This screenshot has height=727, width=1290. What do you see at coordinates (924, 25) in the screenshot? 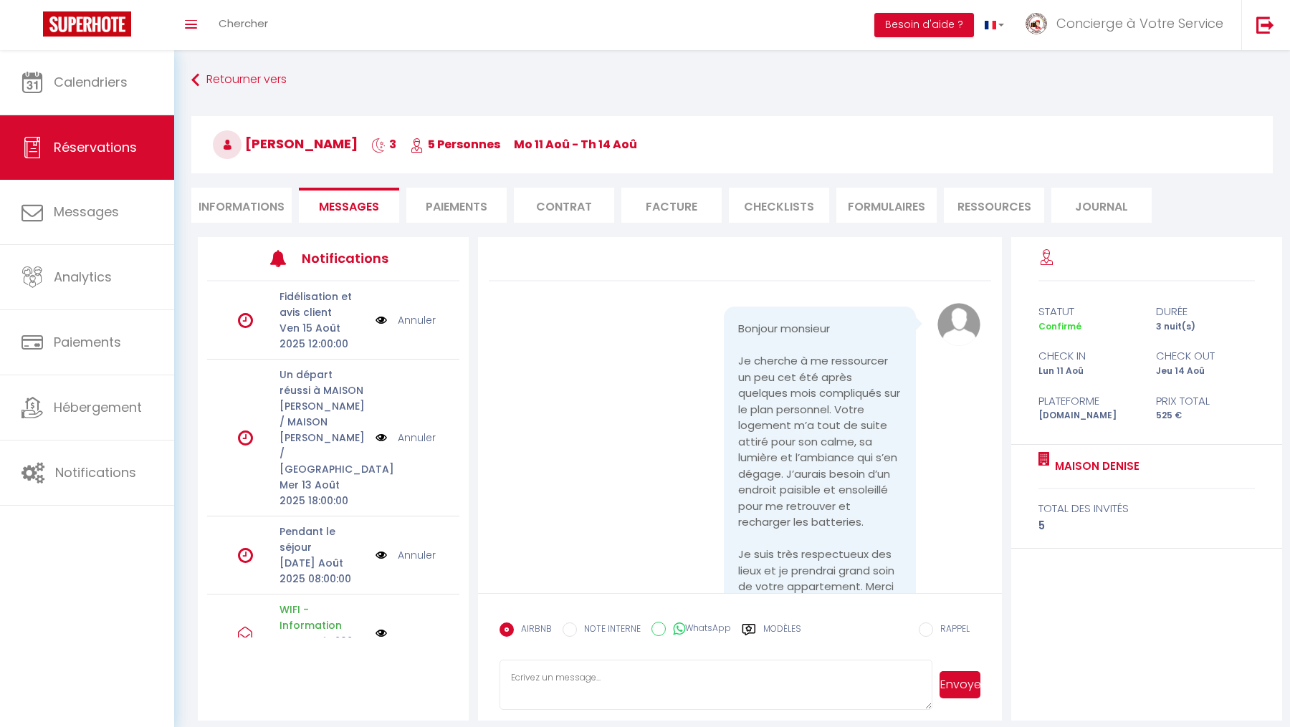
I see `button: Besoin d'aide ?` at bounding box center [924, 25].